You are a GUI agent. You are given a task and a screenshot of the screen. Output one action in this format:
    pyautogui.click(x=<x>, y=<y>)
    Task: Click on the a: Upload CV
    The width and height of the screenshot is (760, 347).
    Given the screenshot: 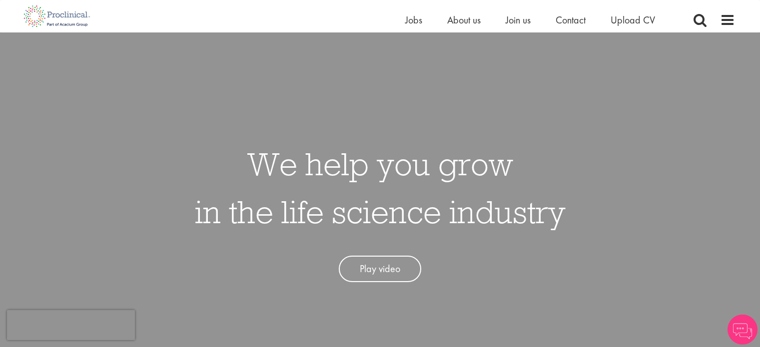 What is the action you would take?
    pyautogui.click(x=633, y=20)
    